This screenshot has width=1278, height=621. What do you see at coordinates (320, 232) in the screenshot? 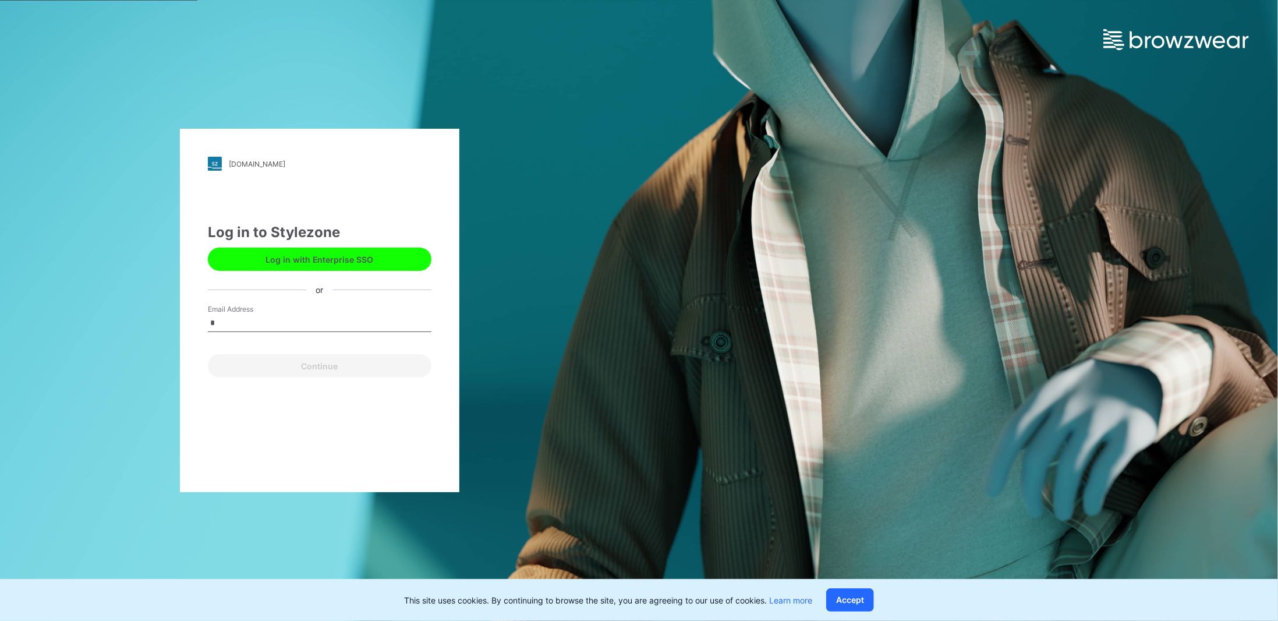
I see `div: Log in to Stylezone` at bounding box center [320, 232].